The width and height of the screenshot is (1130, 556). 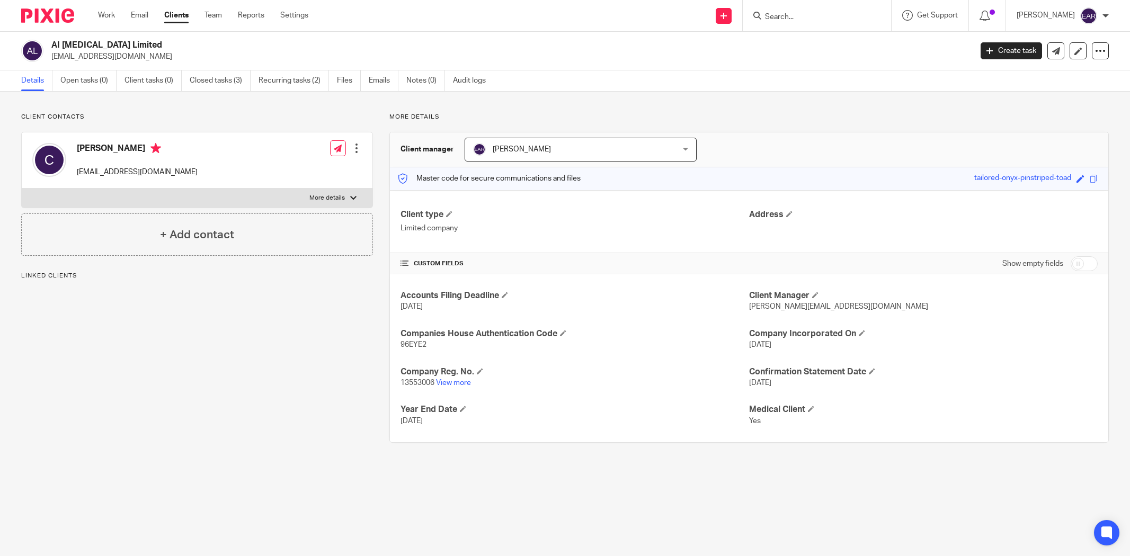 What do you see at coordinates (425, 81) in the screenshot?
I see `a: Notes (0)` at bounding box center [425, 81].